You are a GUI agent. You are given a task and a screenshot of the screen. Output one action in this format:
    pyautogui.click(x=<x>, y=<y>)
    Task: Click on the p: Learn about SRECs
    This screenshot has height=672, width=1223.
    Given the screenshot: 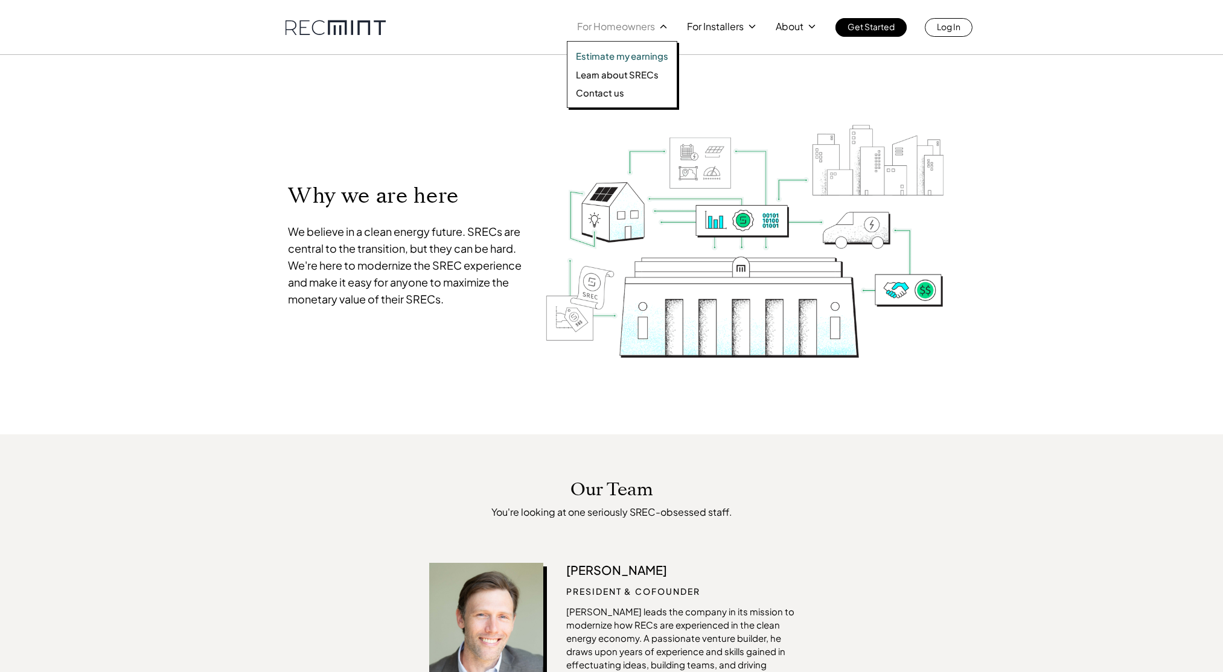 What is the action you would take?
    pyautogui.click(x=617, y=75)
    